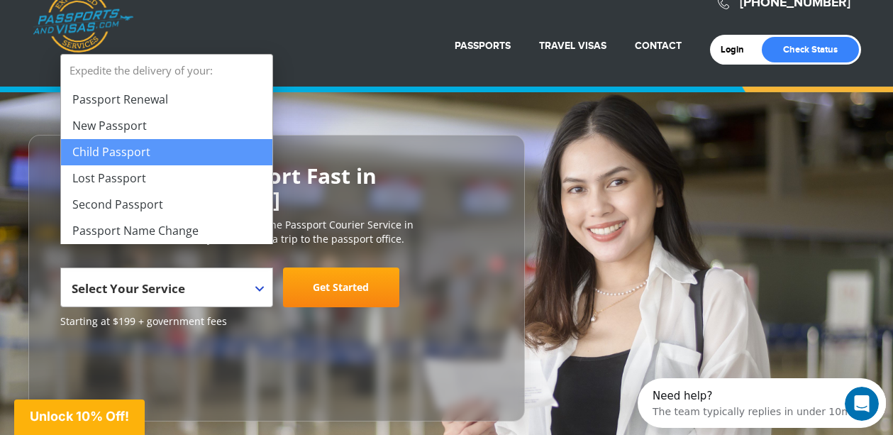 This screenshot has height=435, width=893. Describe the element at coordinates (167, 204) in the screenshot. I see `li: Second Passport` at that location.